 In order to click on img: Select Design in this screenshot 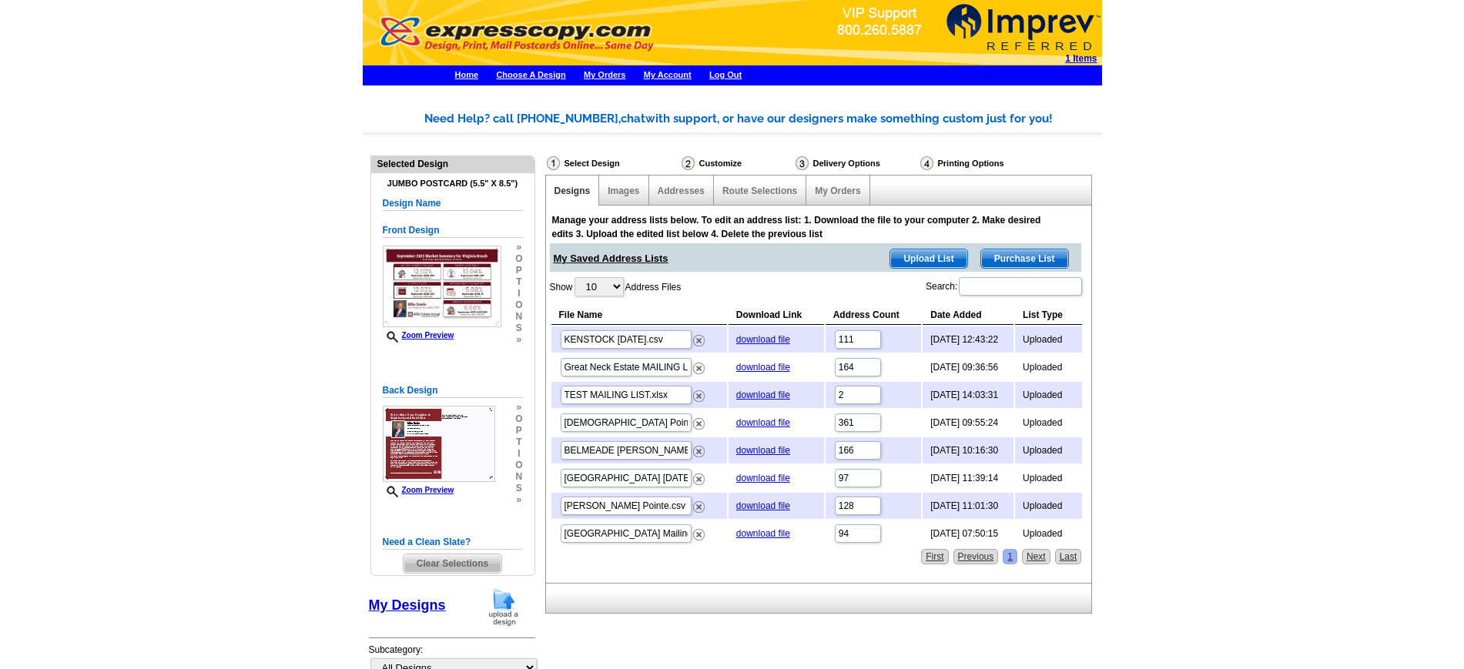, I will do `click(553, 163)`.